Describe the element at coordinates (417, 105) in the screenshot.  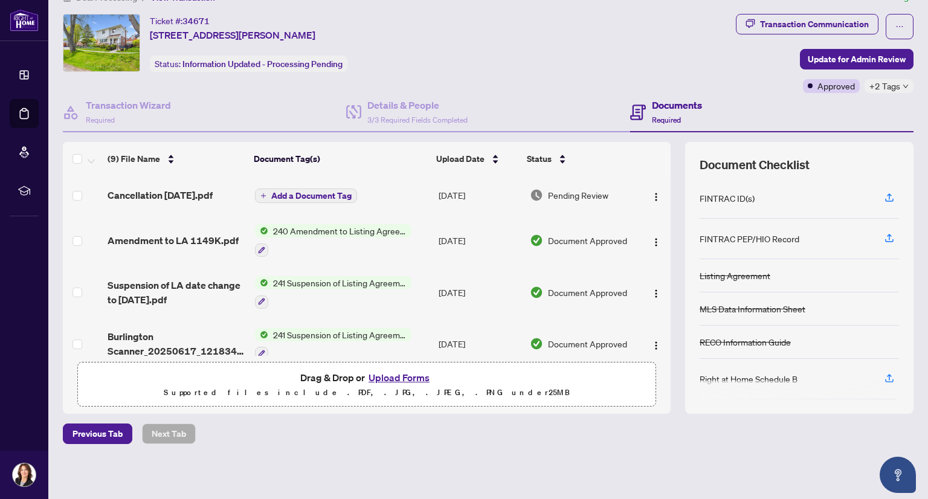
I see `h4: Details & People` at that location.